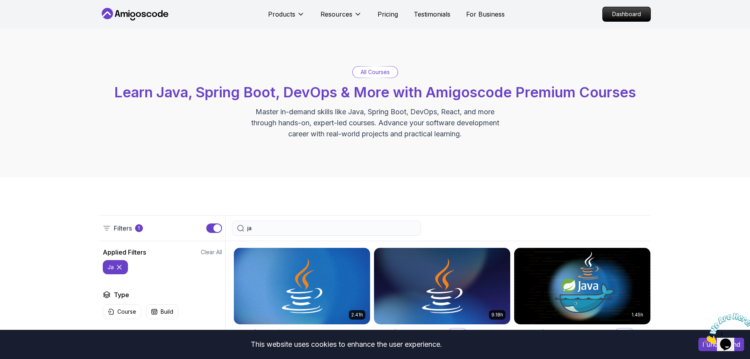  Describe the element at coordinates (485, 14) in the screenshot. I see `a: For Business` at that location.